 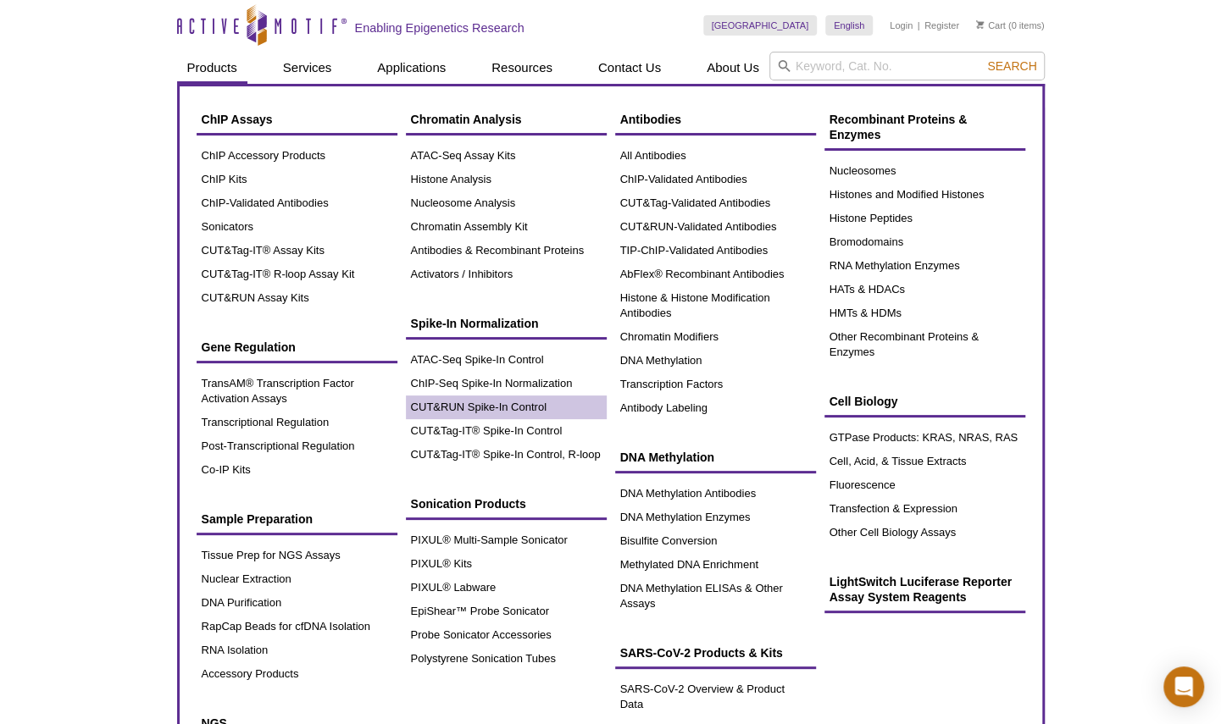 What do you see at coordinates (715, 653) in the screenshot?
I see `a: SARS-CoV-2 Products & Kits` at bounding box center [715, 653].